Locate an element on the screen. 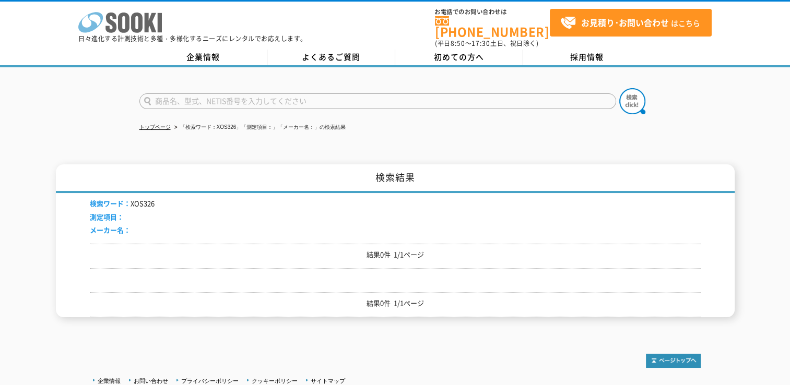 The width and height of the screenshot is (790, 385). span: 検索ワード： is located at coordinates (110, 203).